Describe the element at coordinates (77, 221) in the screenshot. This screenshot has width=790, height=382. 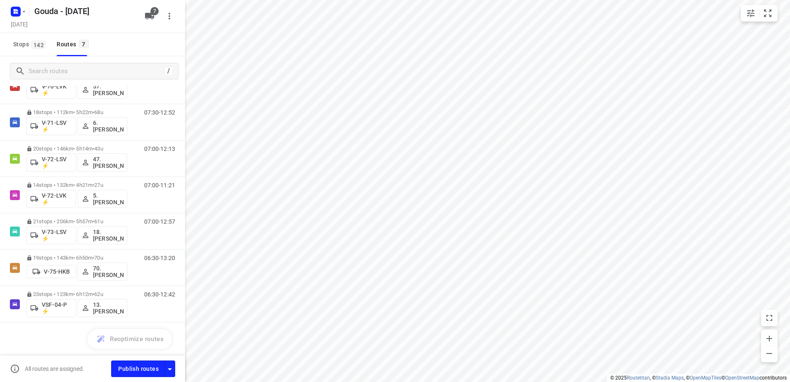
I see `p: 21 stops • 206km • 5h57m` at that location.